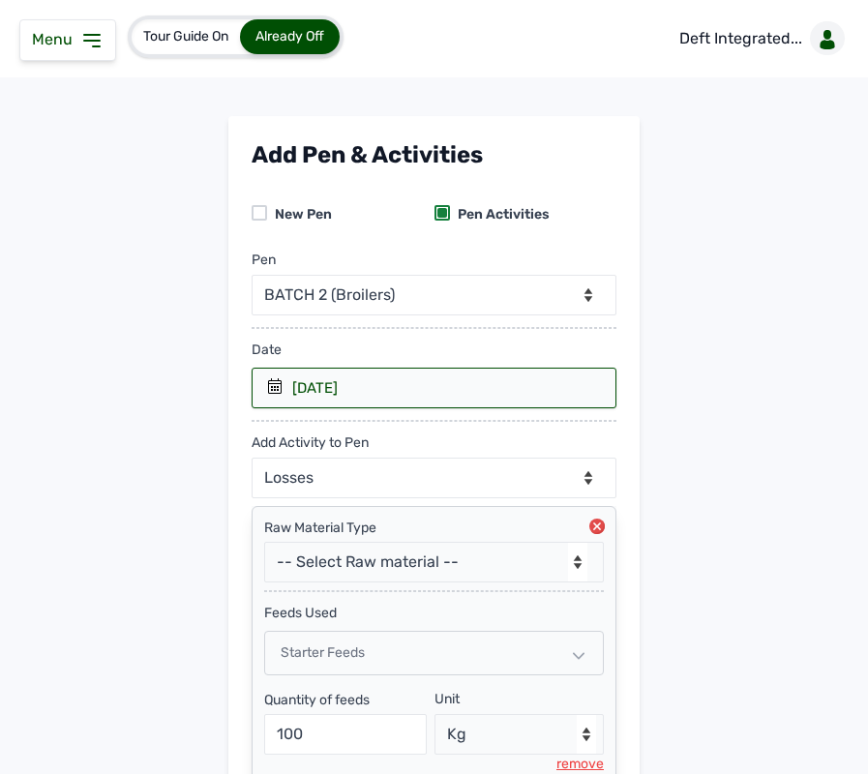  I want to click on a: Menu, so click(68, 39).